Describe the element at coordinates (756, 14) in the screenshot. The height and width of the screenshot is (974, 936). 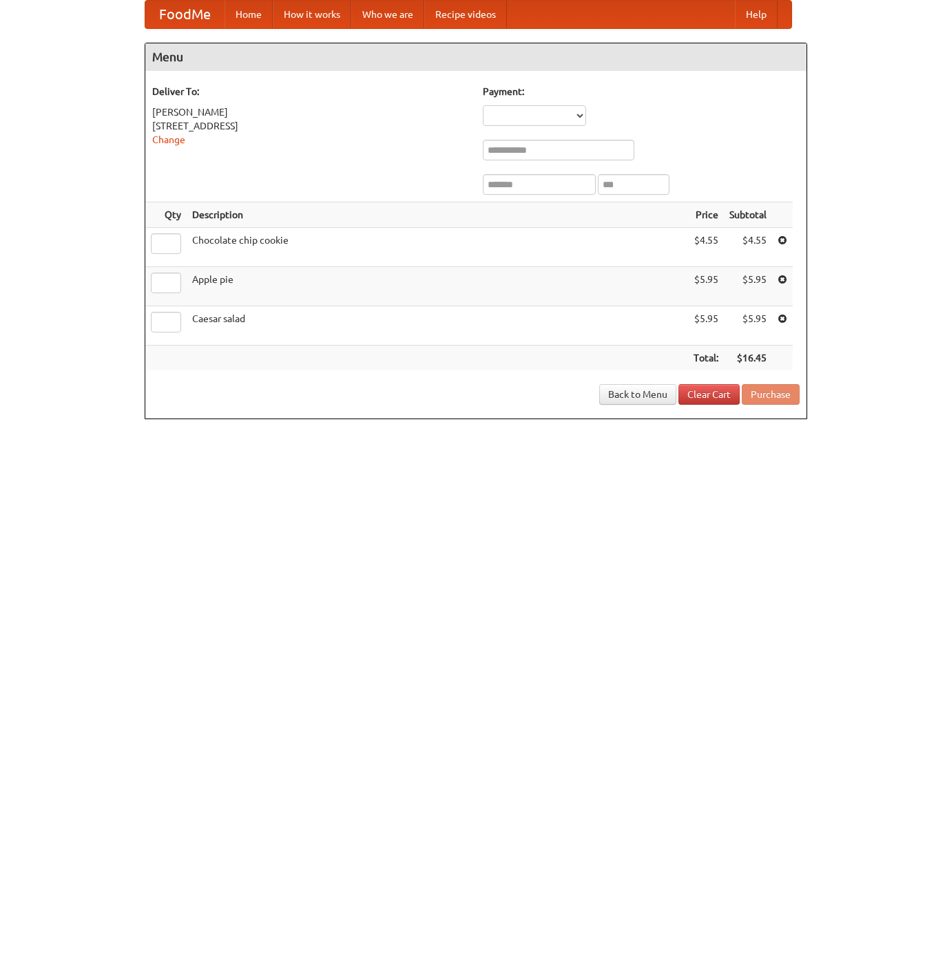
I see `a: Help` at that location.